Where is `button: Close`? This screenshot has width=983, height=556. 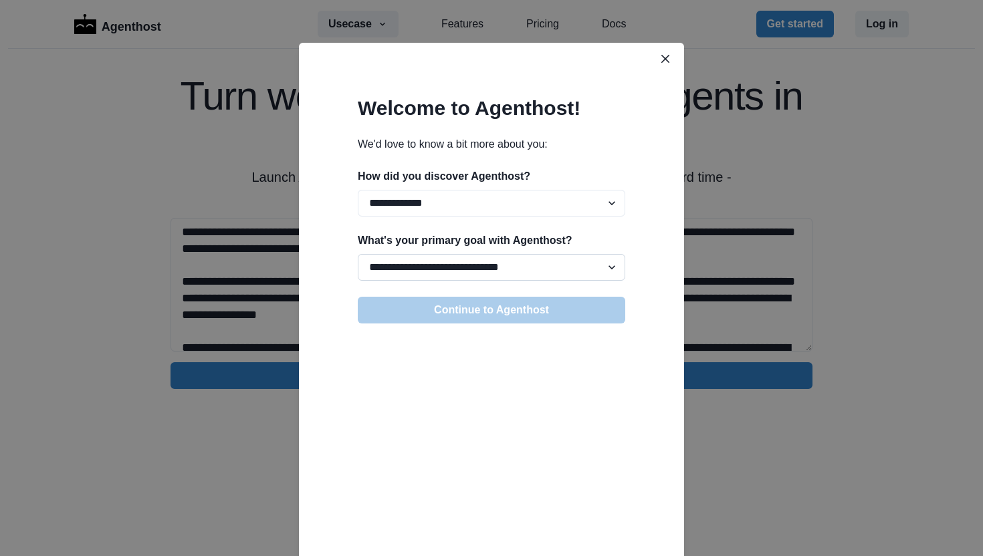 button: Close is located at coordinates (665, 59).